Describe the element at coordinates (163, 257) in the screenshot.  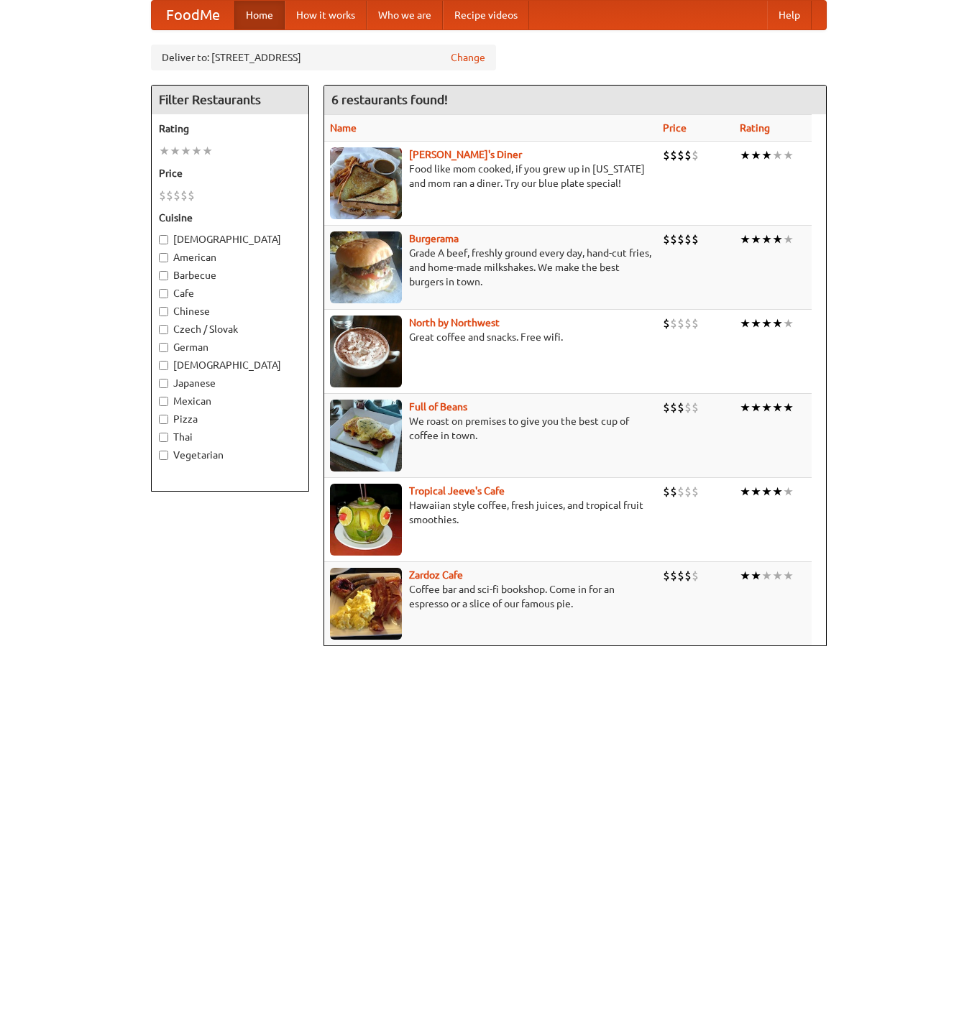
I see `input: American` at that location.